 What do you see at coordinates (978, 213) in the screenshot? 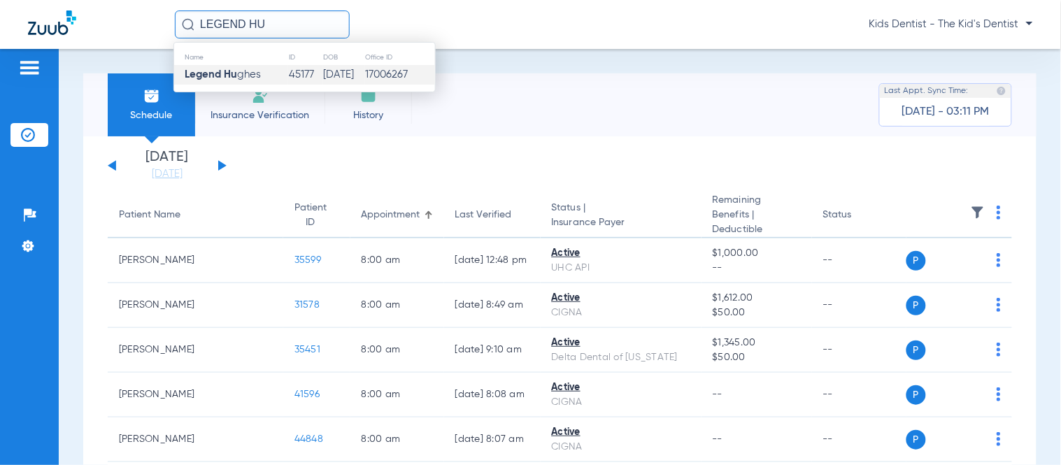
I see `img: filter.svg` at bounding box center [978, 213].